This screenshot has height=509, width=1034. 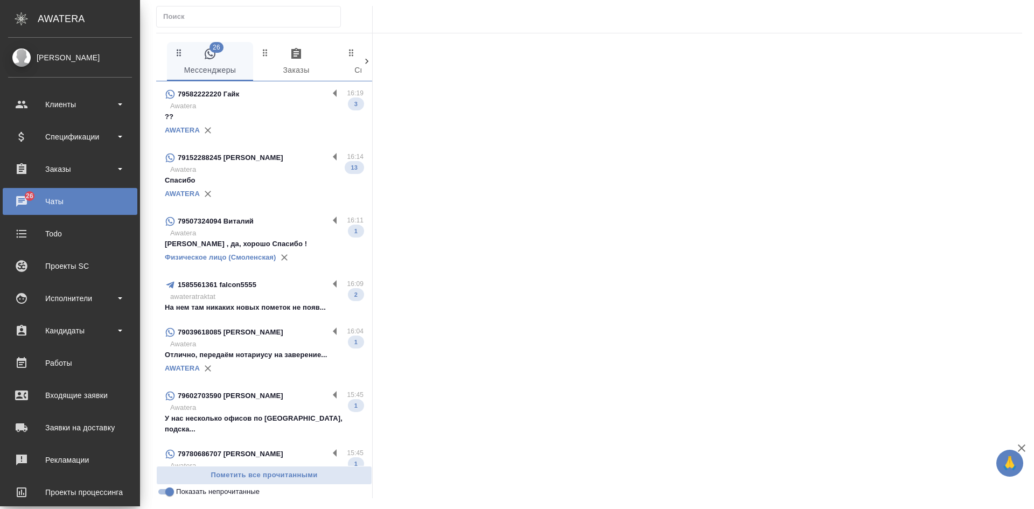 I want to click on p: 16:19, so click(x=355, y=93).